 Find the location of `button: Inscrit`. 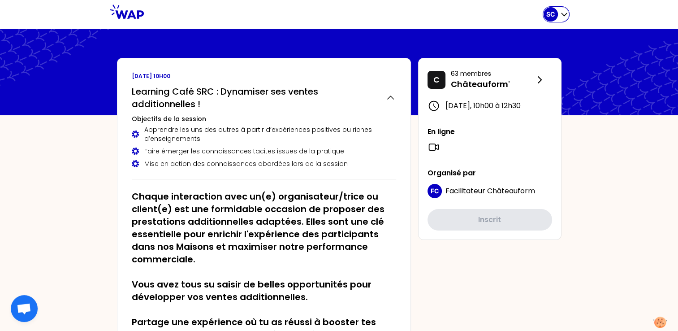

button: Inscrit is located at coordinates (490, 219).